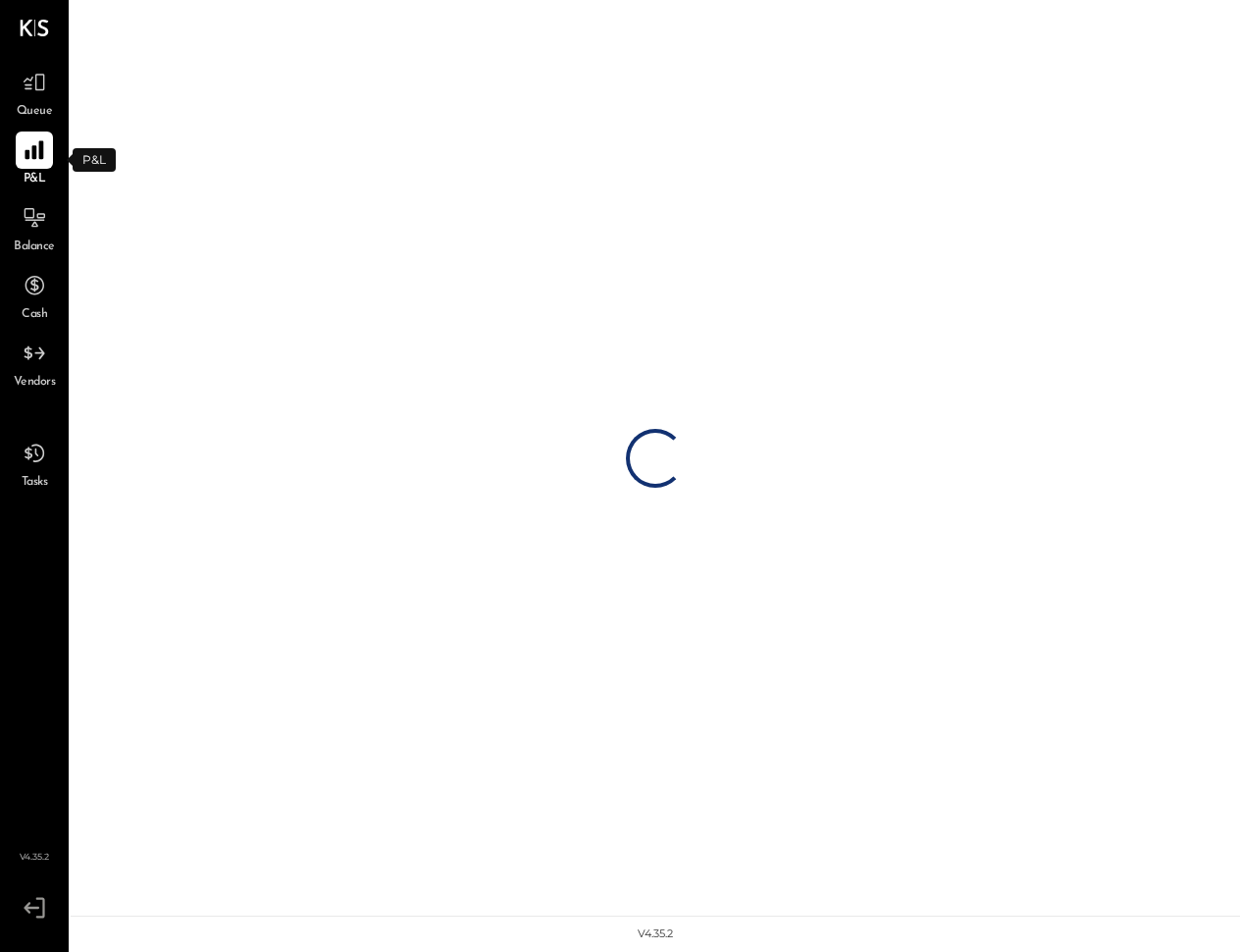 The image size is (1240, 952). What do you see at coordinates (34, 179) in the screenshot?
I see `span: P&L` at bounding box center [34, 179].